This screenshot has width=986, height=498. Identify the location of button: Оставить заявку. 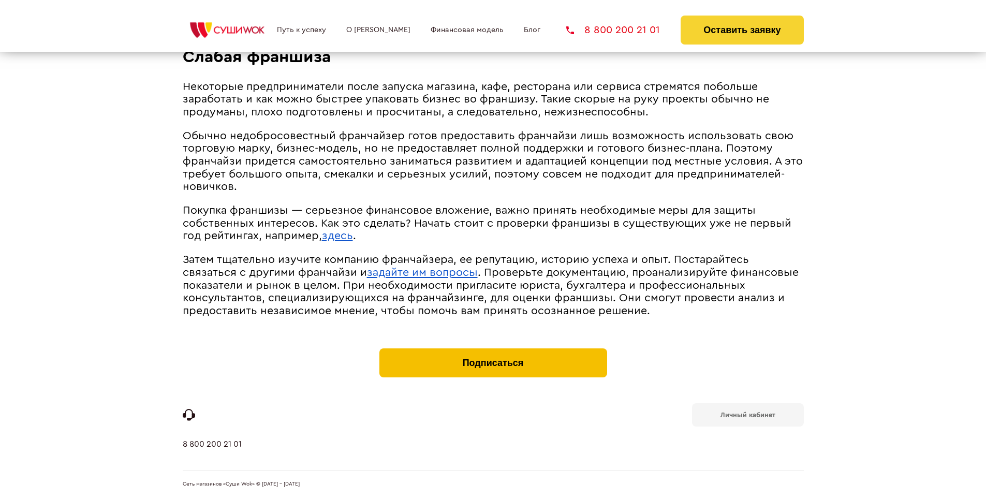
(741, 30).